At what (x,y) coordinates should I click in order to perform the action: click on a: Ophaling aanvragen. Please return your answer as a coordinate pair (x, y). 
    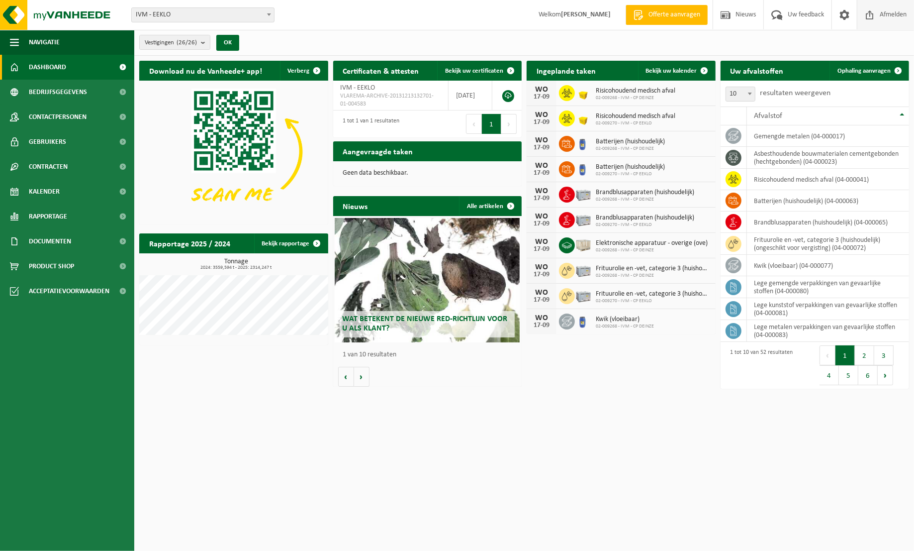
    Looking at the image, I should click on (869, 71).